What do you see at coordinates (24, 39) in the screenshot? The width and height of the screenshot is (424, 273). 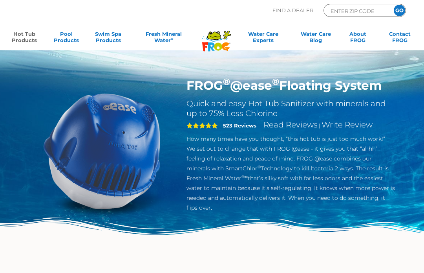 I see `a: Hot TubProducts` at bounding box center [24, 39].